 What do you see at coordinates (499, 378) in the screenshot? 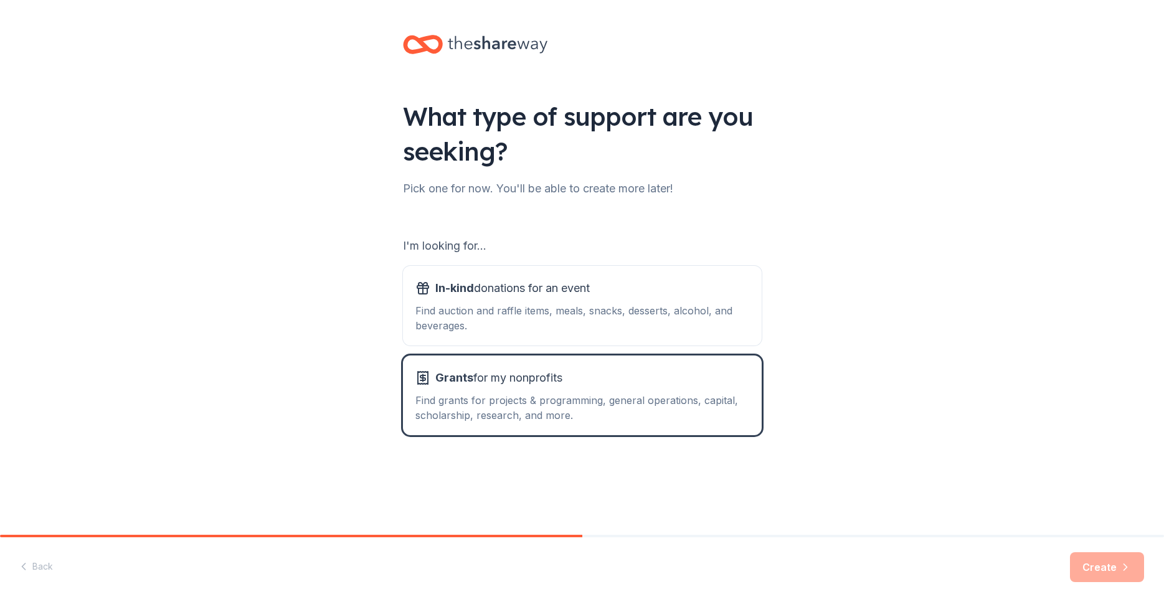
I see `span: for my nonprofits` at bounding box center [499, 378].